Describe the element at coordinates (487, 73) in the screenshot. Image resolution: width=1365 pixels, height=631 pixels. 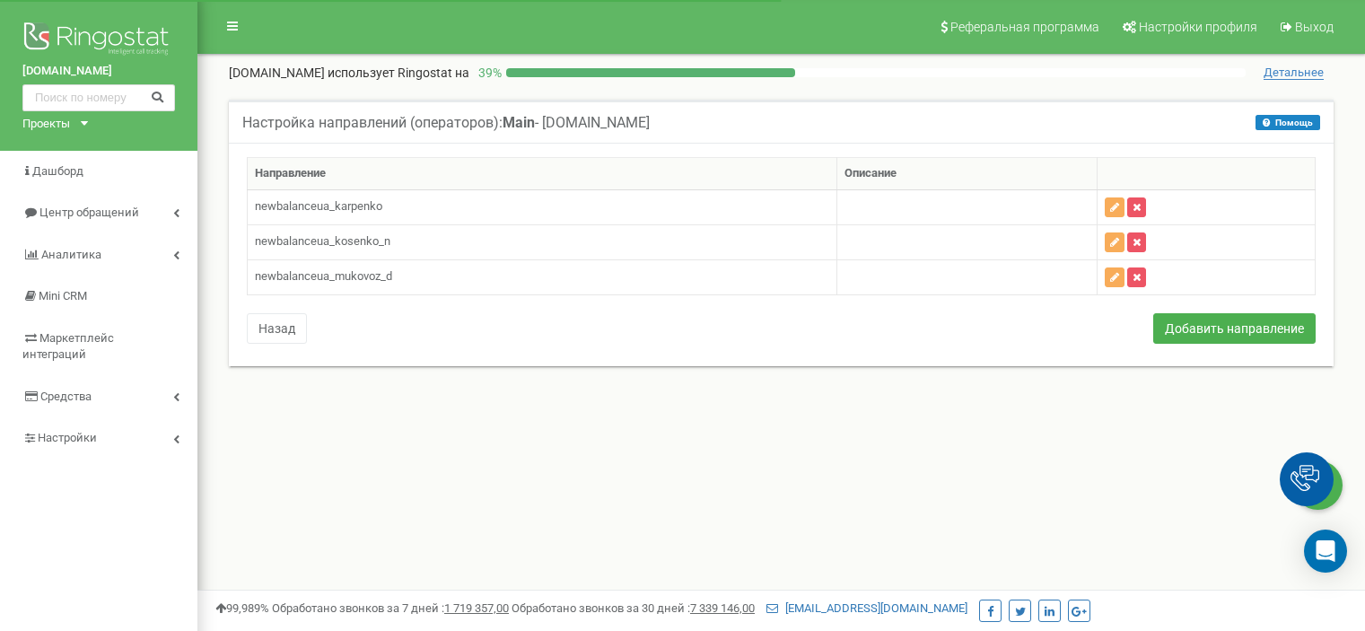
I see `p: 39 %` at that location.